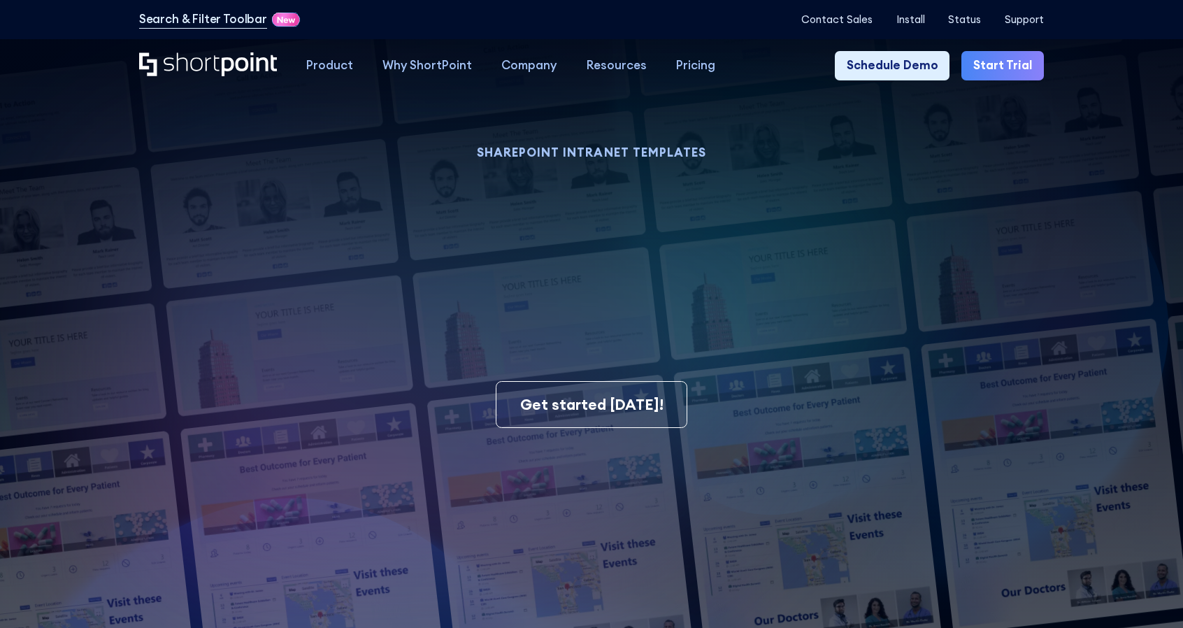 This screenshot has height=628, width=1183. What do you see at coordinates (1003, 66) in the screenshot?
I see `a: Start Trial` at bounding box center [1003, 66].